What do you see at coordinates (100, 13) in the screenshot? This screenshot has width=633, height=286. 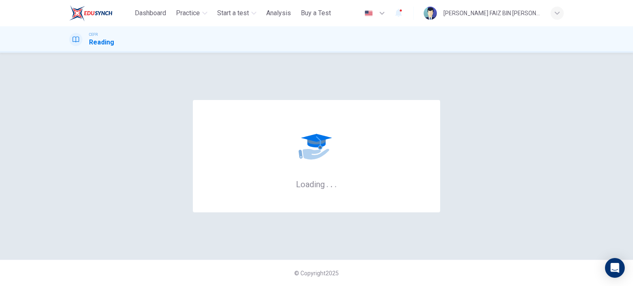 I see `a: ELTC logo` at bounding box center [100, 13].